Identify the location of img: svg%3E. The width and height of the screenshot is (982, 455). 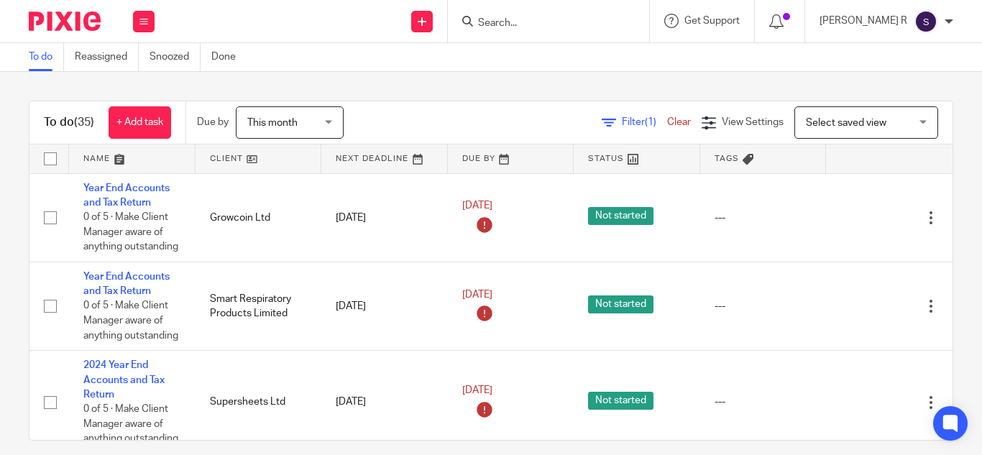
(926, 22).